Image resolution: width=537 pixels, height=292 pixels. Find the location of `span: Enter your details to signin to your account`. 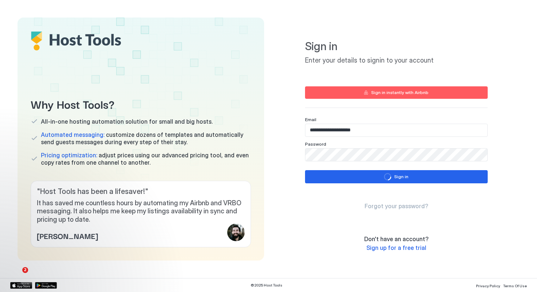

span: Enter your details to signin to your account is located at coordinates (397, 60).